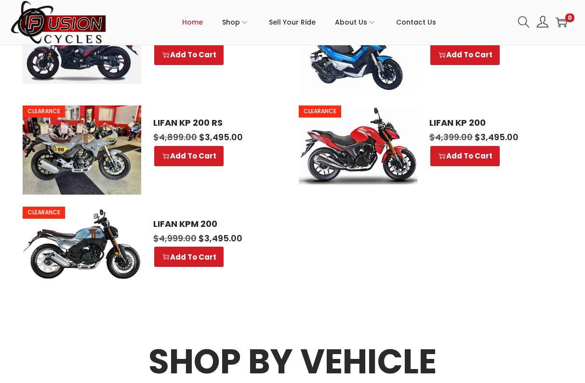 The height and width of the screenshot is (383, 585). What do you see at coordinates (358, 49) in the screenshot?
I see `img: NEW LIFAN KPV 150` at bounding box center [358, 49].